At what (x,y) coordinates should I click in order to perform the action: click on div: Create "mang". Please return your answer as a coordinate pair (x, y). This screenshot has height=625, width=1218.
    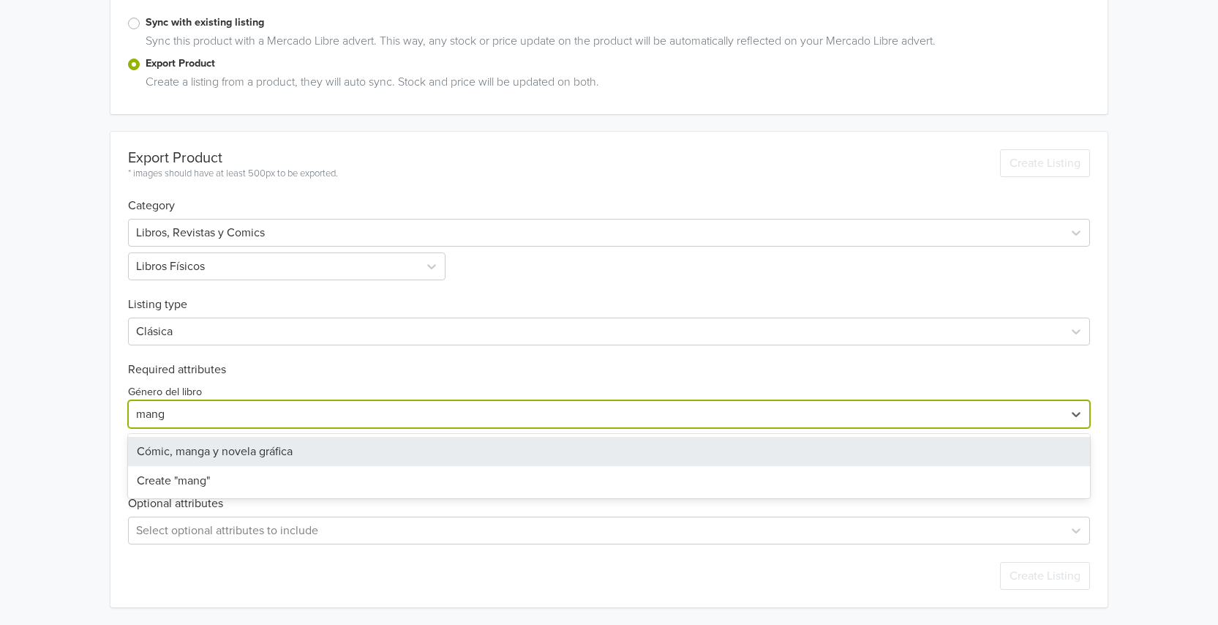
    Looking at the image, I should click on (609, 481).